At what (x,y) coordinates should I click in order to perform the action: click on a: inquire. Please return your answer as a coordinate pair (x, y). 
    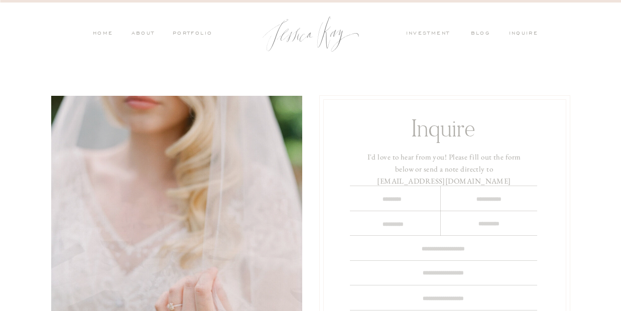
    Looking at the image, I should click on (526, 34).